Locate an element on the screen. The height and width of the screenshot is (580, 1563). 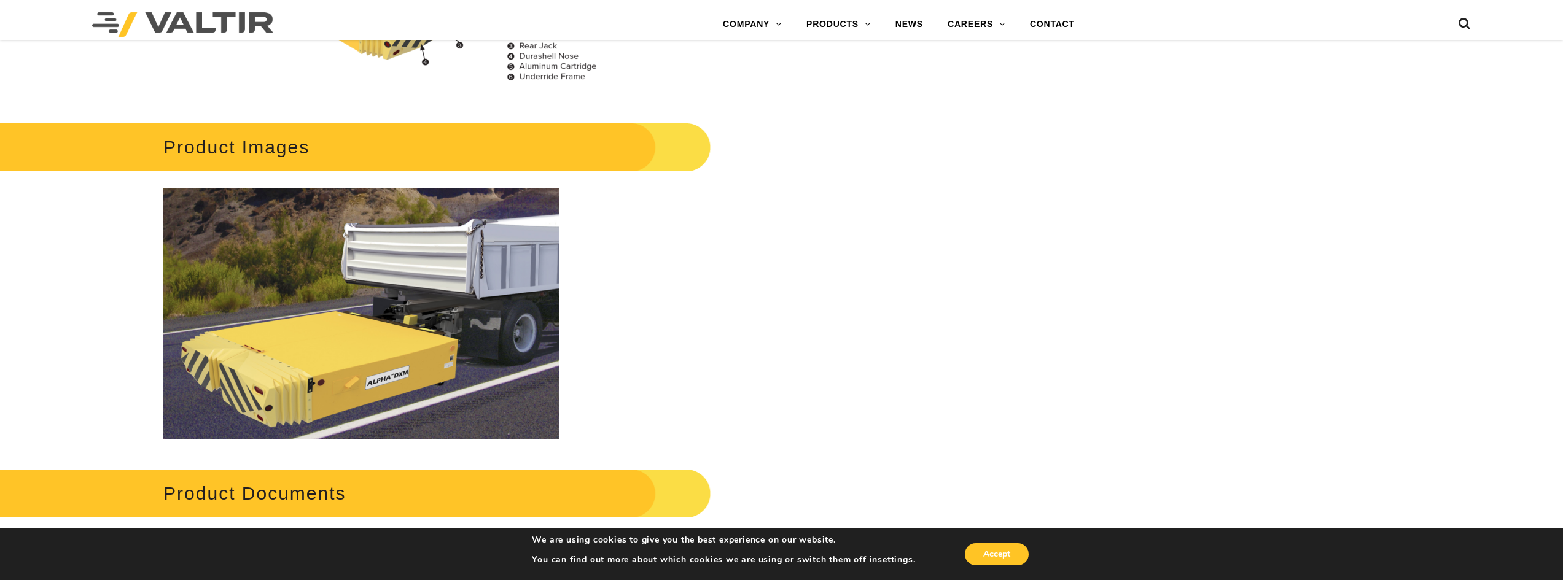
img: Valtir is located at coordinates (182, 25).